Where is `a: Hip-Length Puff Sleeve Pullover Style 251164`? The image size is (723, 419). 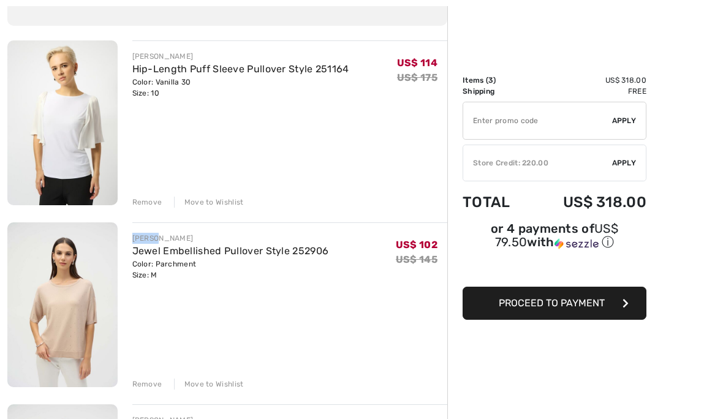
a: Hip-Length Puff Sleeve Pullover Style 251164 is located at coordinates (241, 69).